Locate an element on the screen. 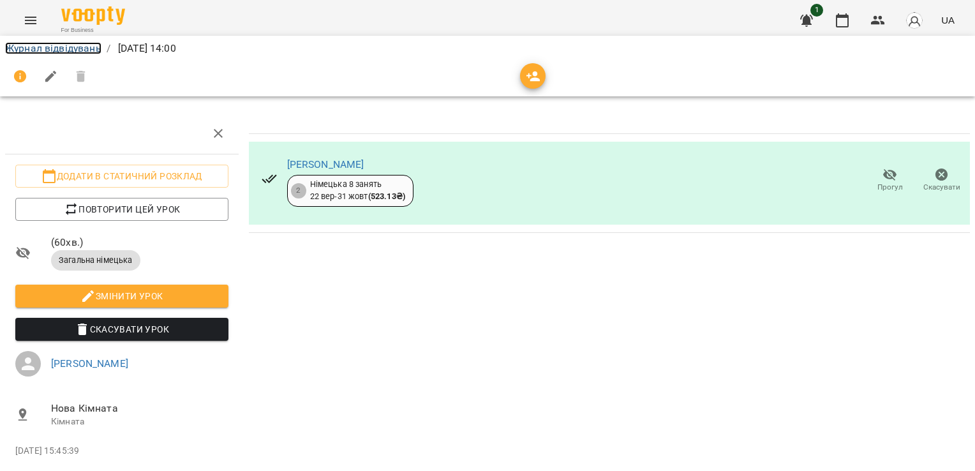  b: ( 523.13 ₴ ) is located at coordinates (387, 196).